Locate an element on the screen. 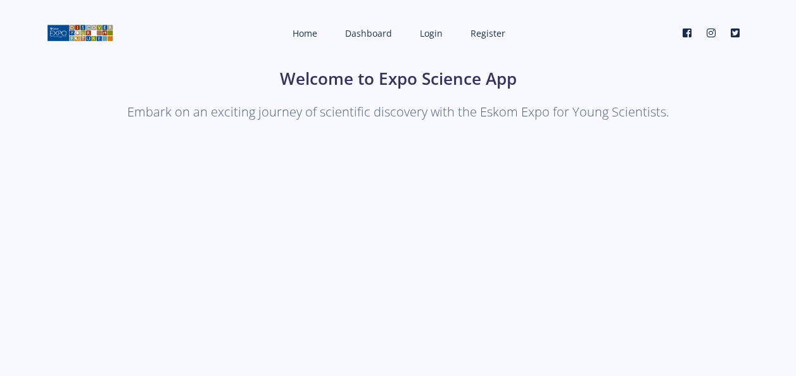 This screenshot has width=796, height=376. img: logo01.png is located at coordinates (80, 33).